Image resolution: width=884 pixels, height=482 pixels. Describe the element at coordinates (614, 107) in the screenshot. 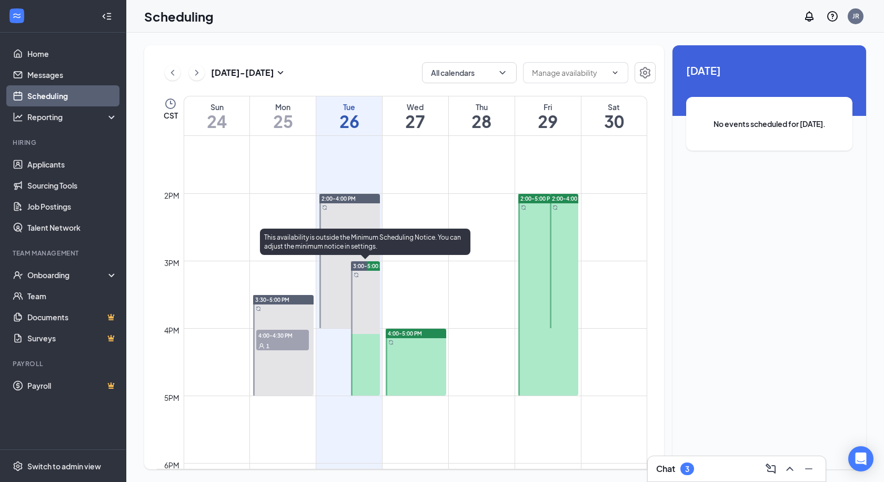

I see `div: Sat` at that location.